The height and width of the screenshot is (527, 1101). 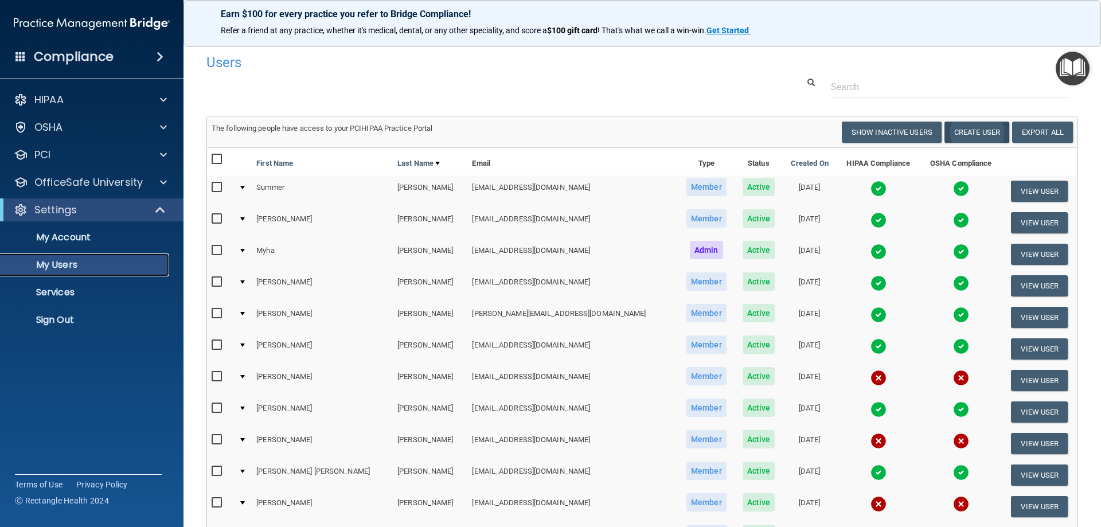 I want to click on a: HIPAA, so click(x=90, y=100).